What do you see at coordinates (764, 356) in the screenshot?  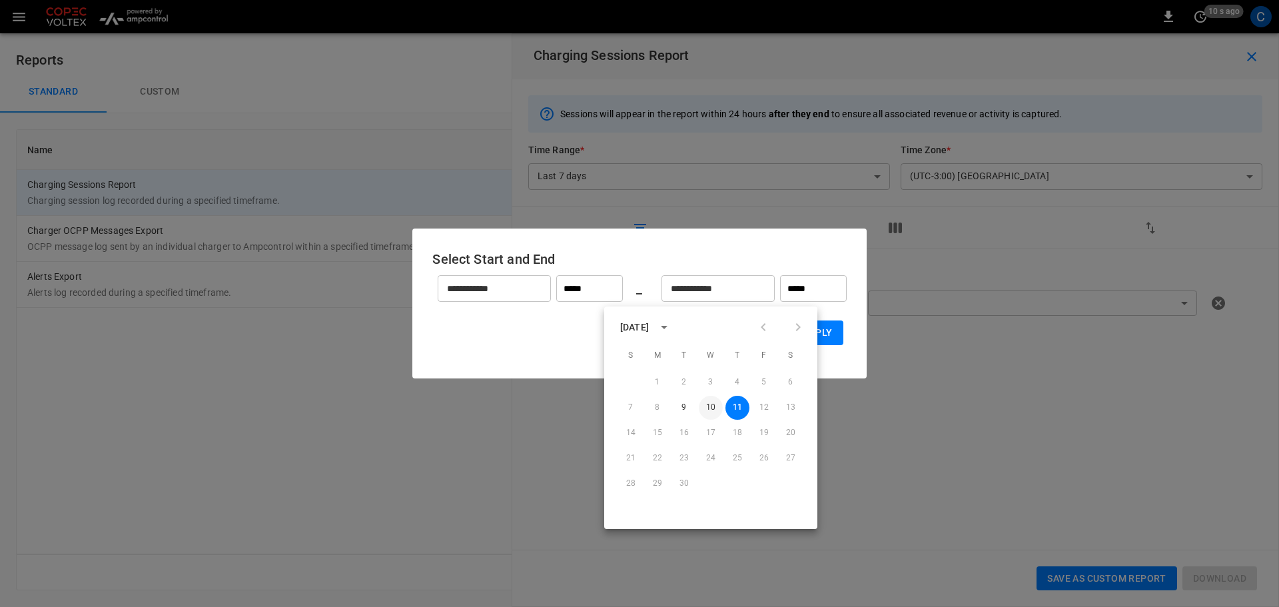 I see `span: Friday` at bounding box center [764, 356].